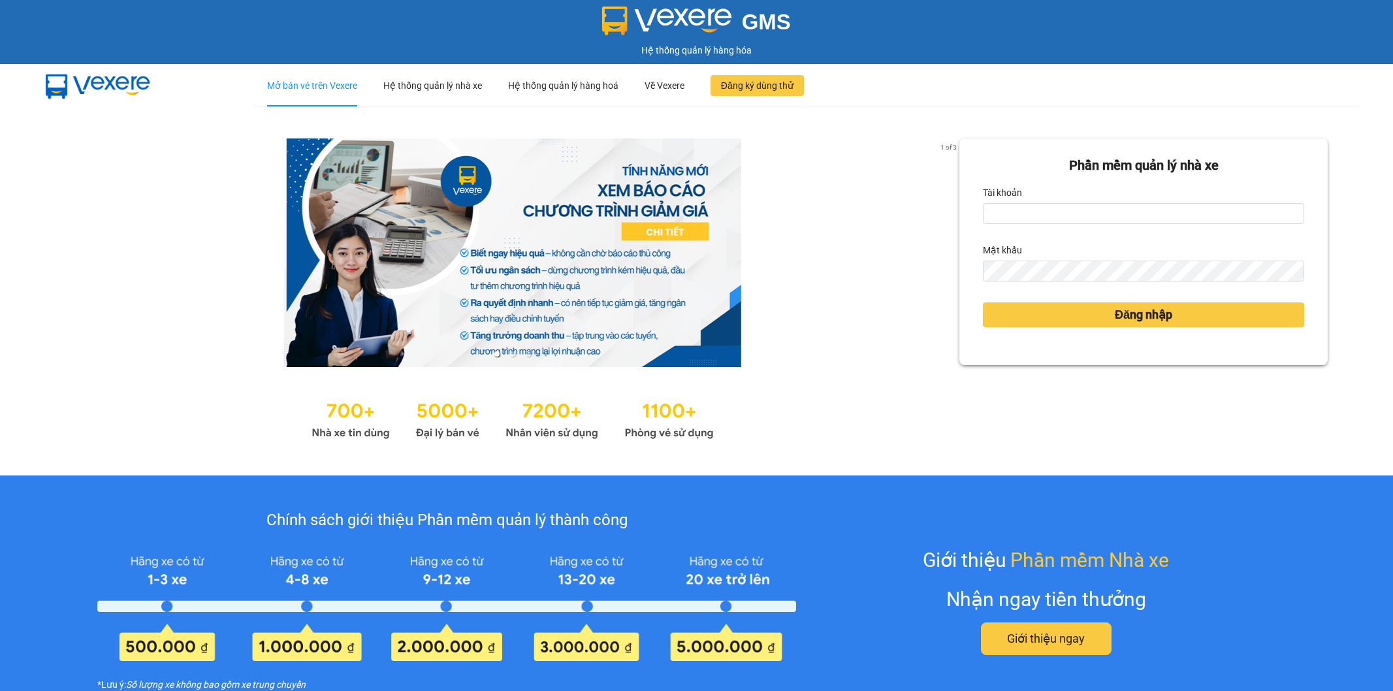 The height and width of the screenshot is (691, 1393). I want to click on img: Statistics.png, so click(513, 418).